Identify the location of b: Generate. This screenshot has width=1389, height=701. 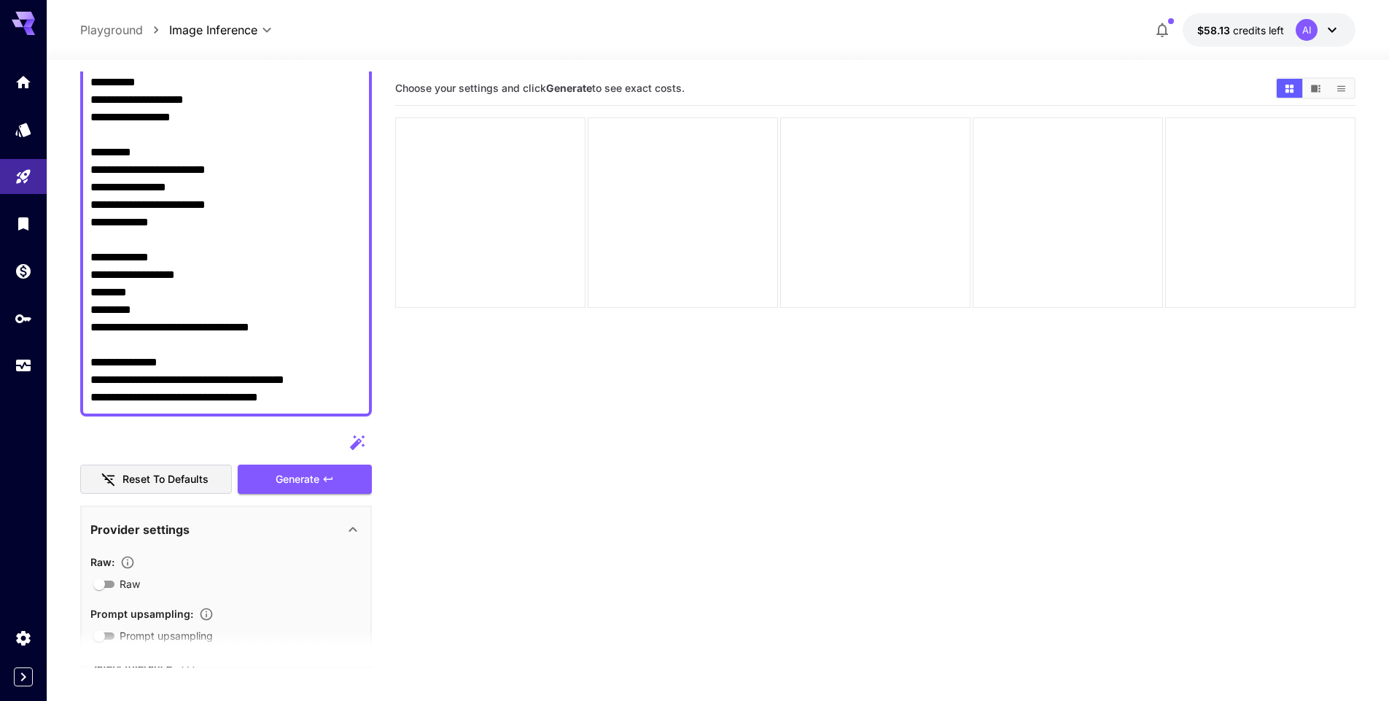
(569, 88).